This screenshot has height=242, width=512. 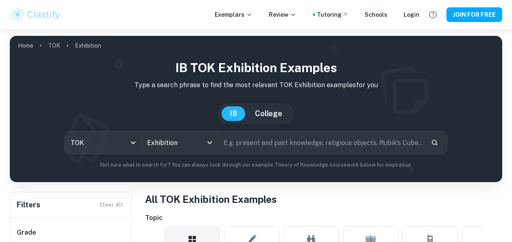 What do you see at coordinates (234, 15) in the screenshot?
I see `p: Exemplars` at bounding box center [234, 15].